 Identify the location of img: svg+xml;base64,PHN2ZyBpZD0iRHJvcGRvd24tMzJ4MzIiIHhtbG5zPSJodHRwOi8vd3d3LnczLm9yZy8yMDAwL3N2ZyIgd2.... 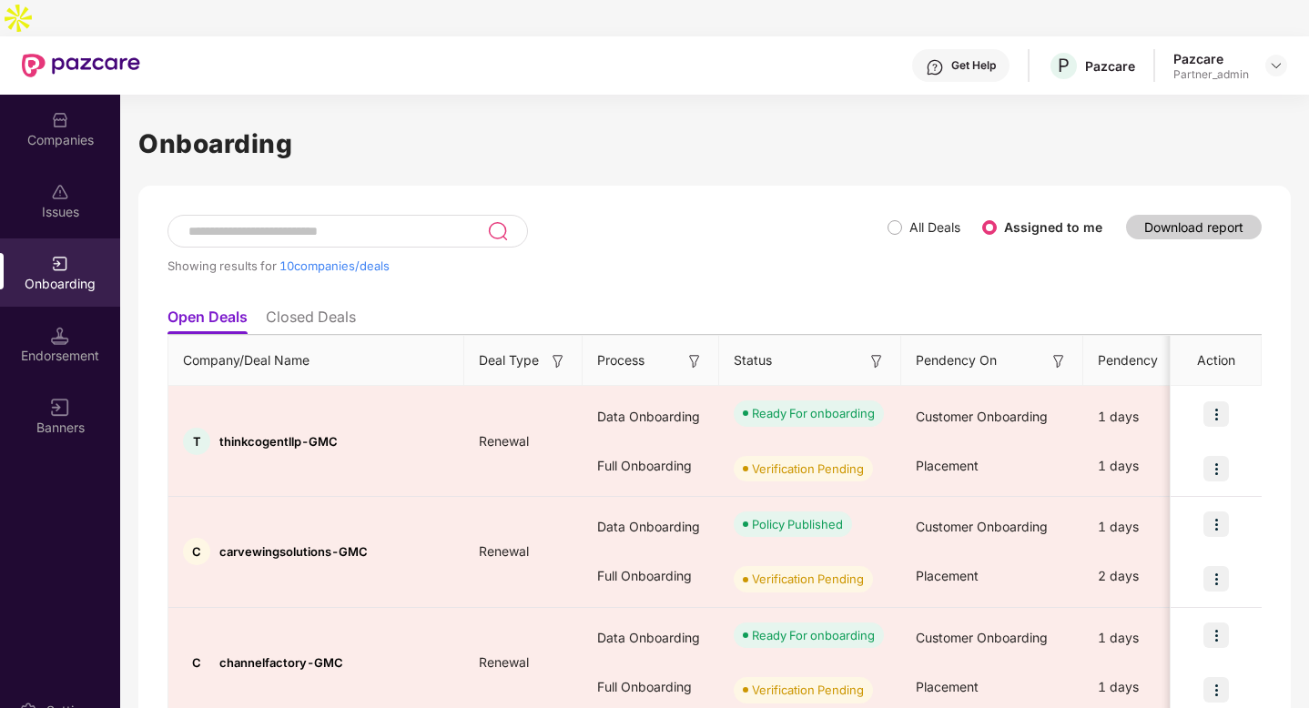
(1277, 66).